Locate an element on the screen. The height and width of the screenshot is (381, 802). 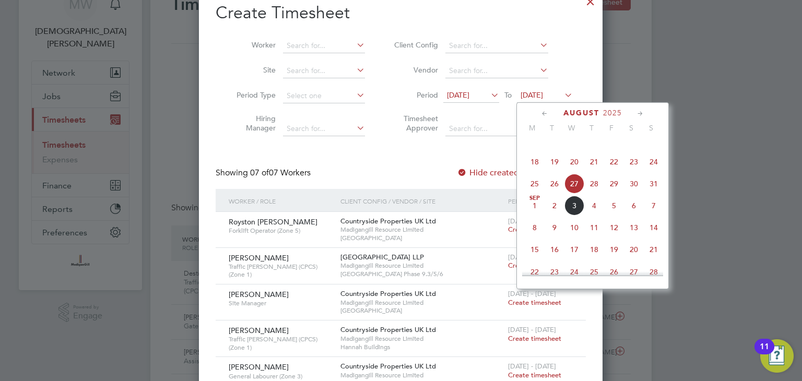
span: 10 is located at coordinates (574, 228).